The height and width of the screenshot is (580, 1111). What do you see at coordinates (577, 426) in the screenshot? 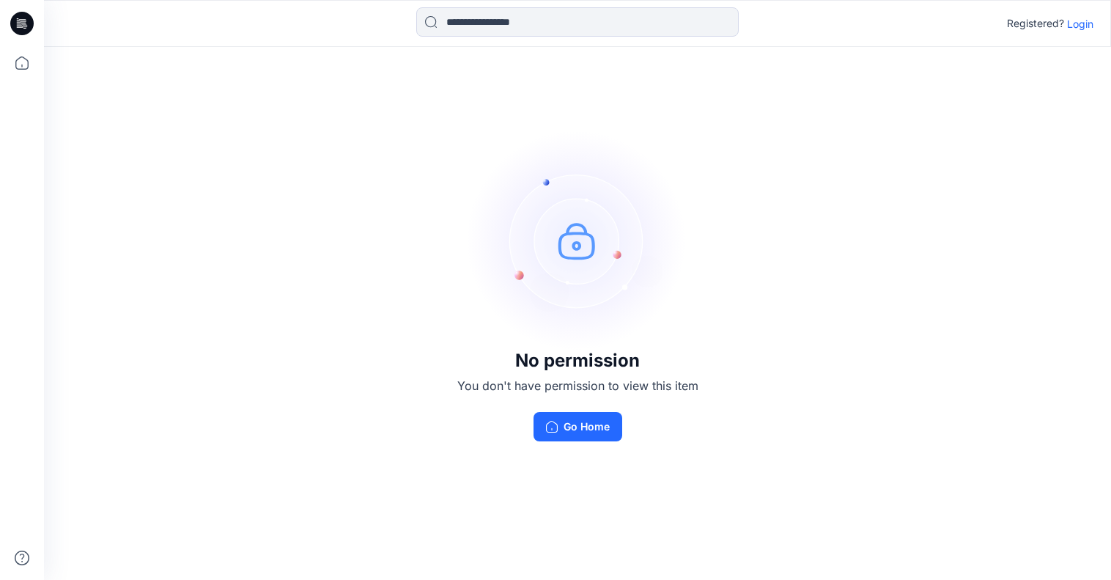
I see `button: Go Home` at bounding box center [577, 426].